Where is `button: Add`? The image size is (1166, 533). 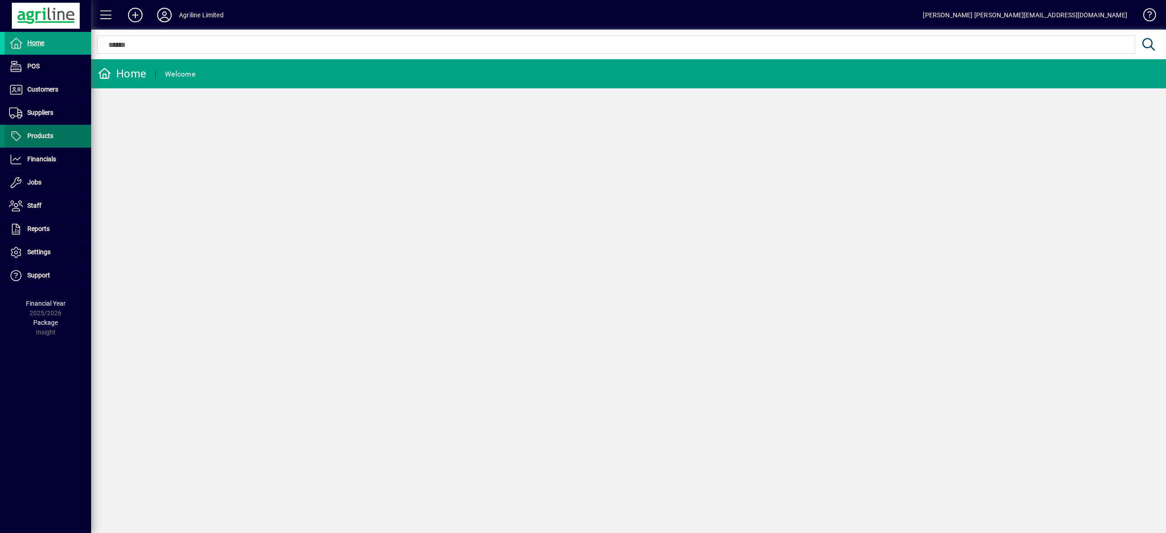
button: Add is located at coordinates (135, 15).